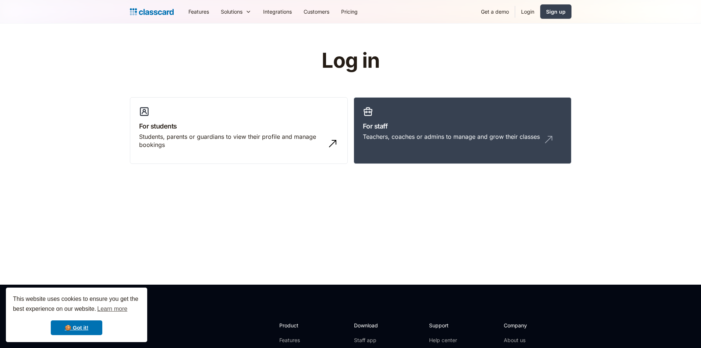 The height and width of the screenshot is (348, 701). Describe the element at coordinates (495, 11) in the screenshot. I see `a: Get a demo` at that location.